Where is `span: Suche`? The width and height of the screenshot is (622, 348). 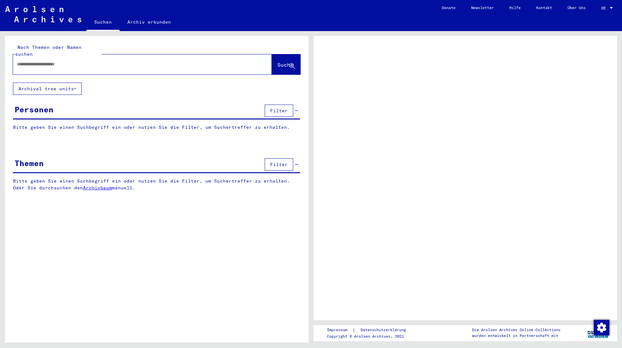
span: Suche is located at coordinates (285, 65).